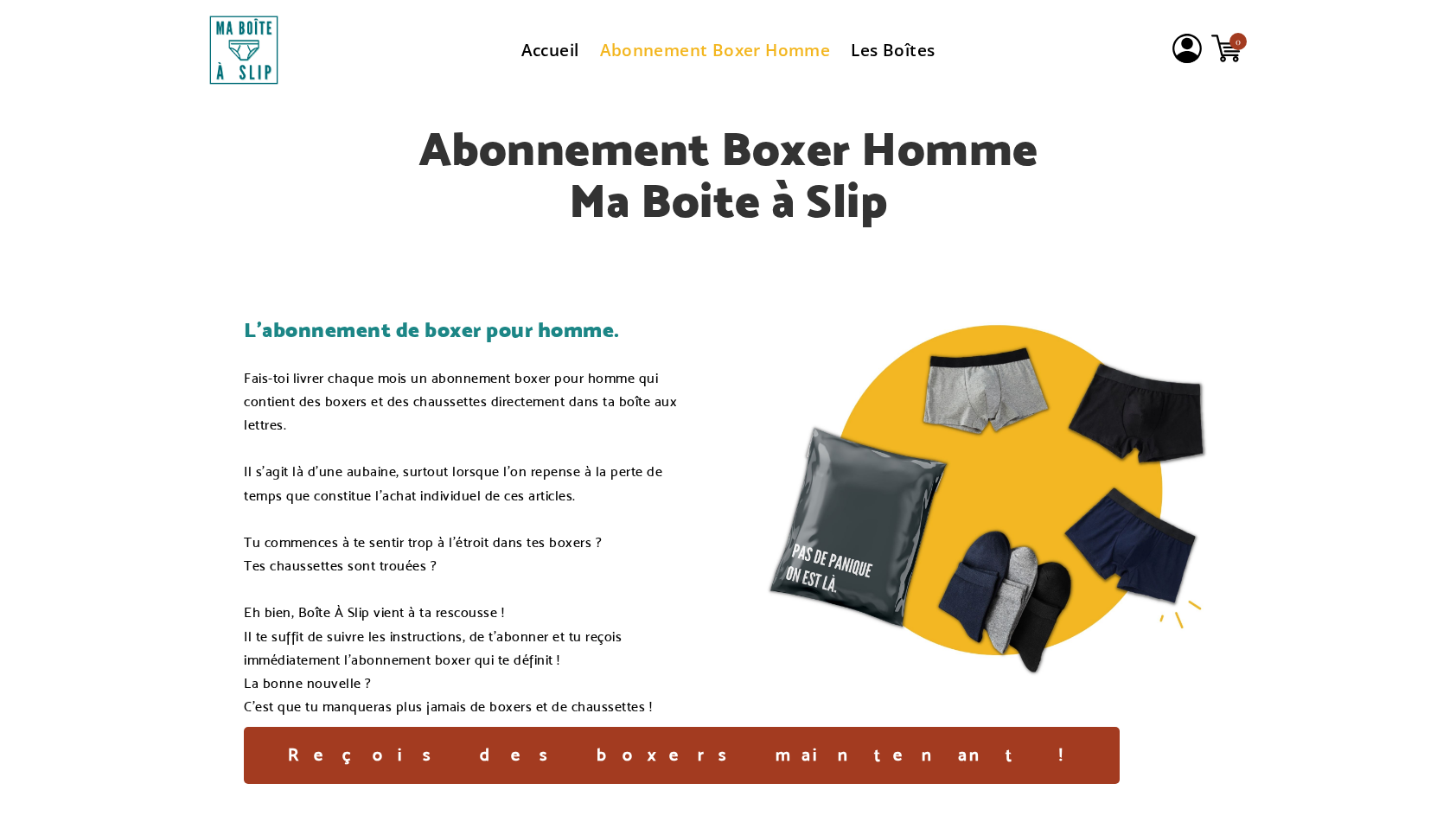 The width and height of the screenshot is (1456, 828). Describe the element at coordinates (308, 683) in the screenshot. I see `span: La bonne nouvelle ?` at that location.